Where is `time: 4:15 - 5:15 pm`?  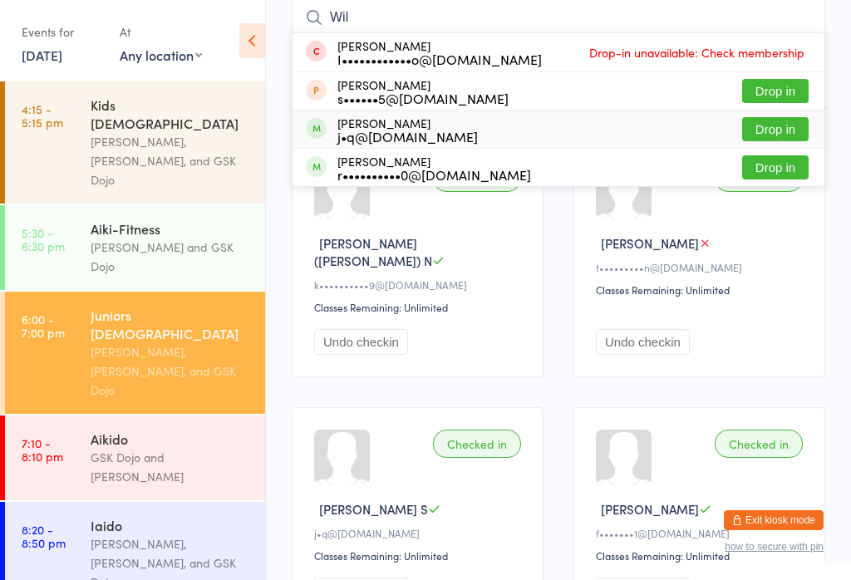 time: 4:15 - 5:15 pm is located at coordinates (42, 116).